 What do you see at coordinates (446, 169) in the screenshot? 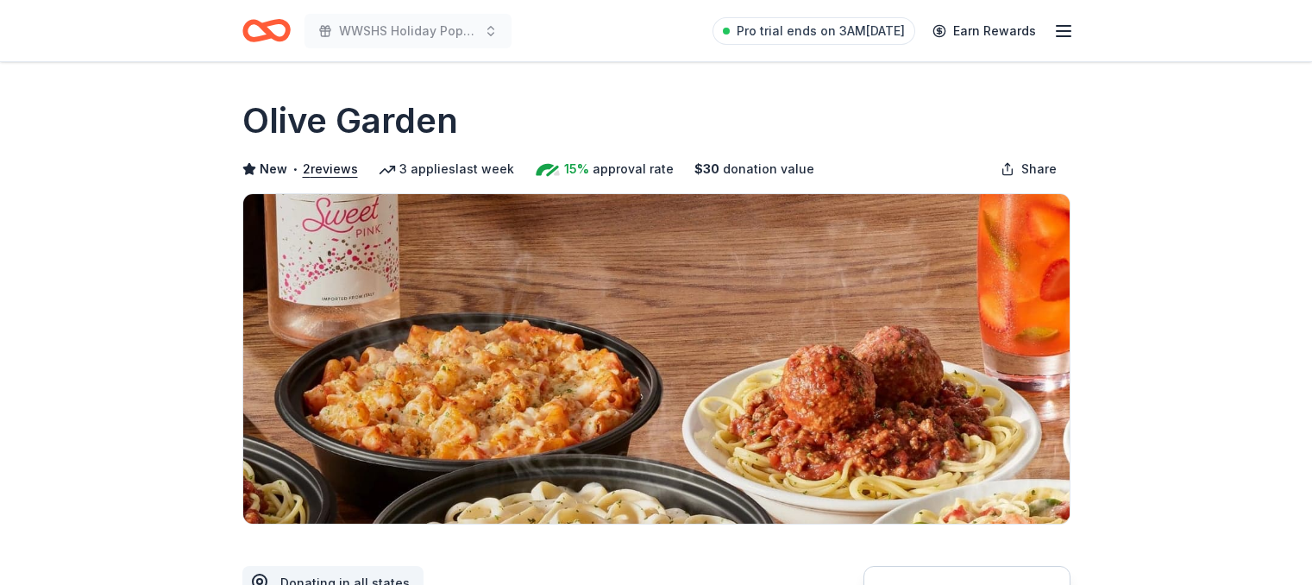
I see `div: 3 applies last week` at bounding box center [446, 169].